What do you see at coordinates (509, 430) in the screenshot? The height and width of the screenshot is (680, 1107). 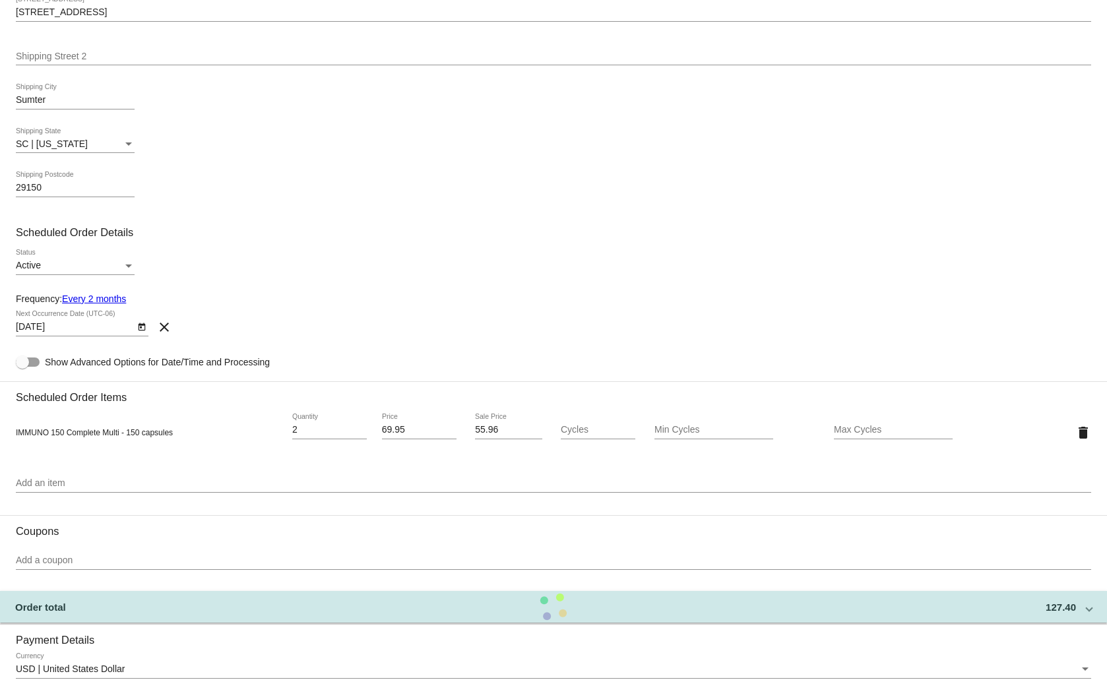 I see `input: Sale Price` at bounding box center [509, 430].